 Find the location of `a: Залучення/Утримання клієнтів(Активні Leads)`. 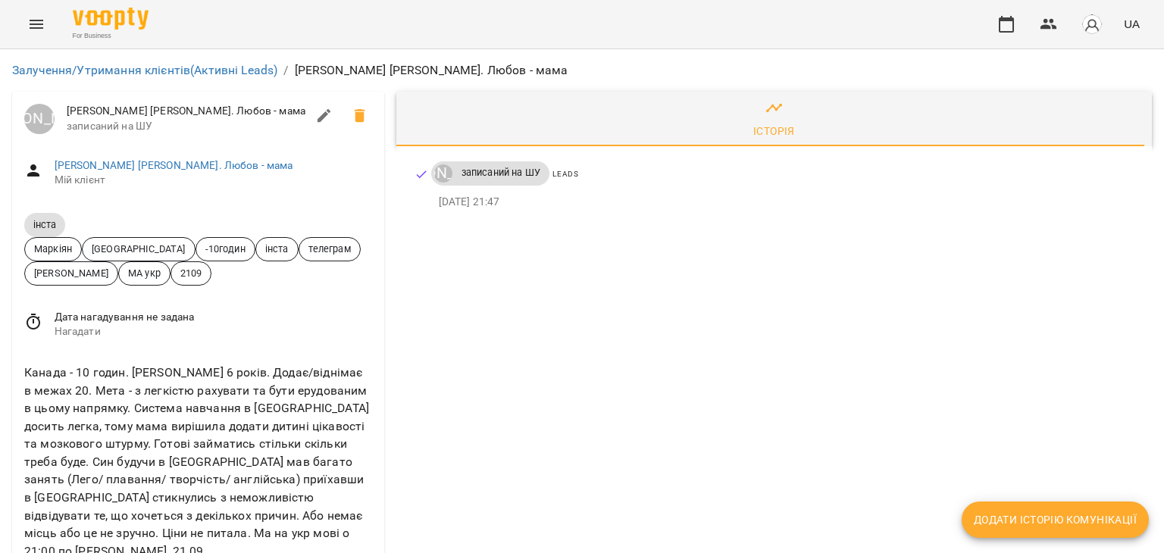

a: Залучення/Утримання клієнтів(Активні Leads) is located at coordinates (145, 70).